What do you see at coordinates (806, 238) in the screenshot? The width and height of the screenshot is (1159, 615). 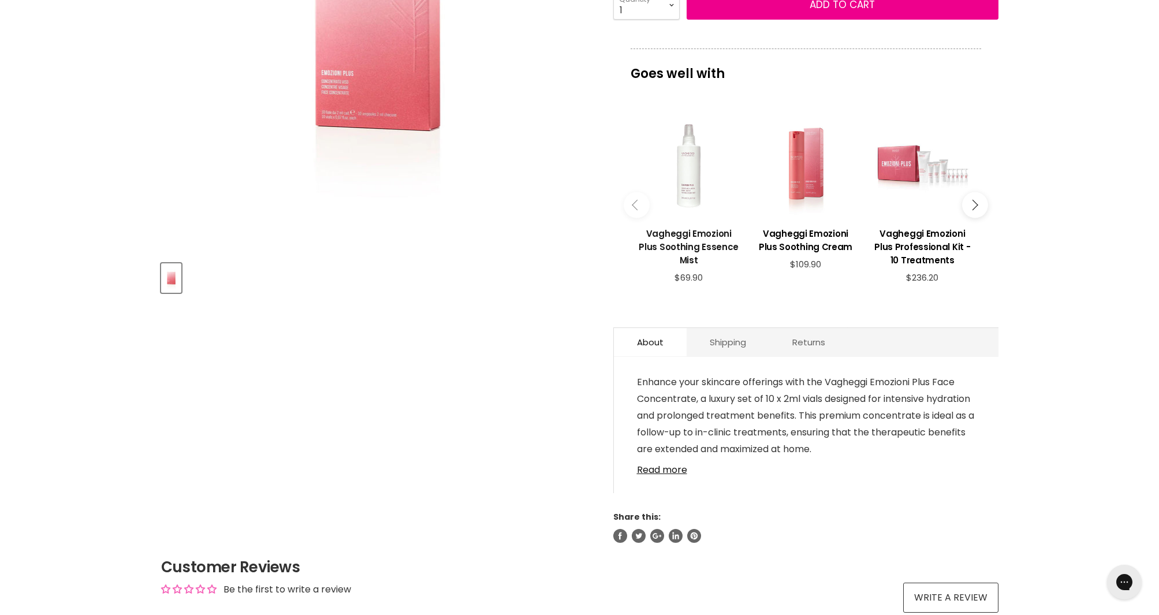 I see `a: View product:Vagheggi Emozioni Plus Soothing Cream` at bounding box center [806, 238].